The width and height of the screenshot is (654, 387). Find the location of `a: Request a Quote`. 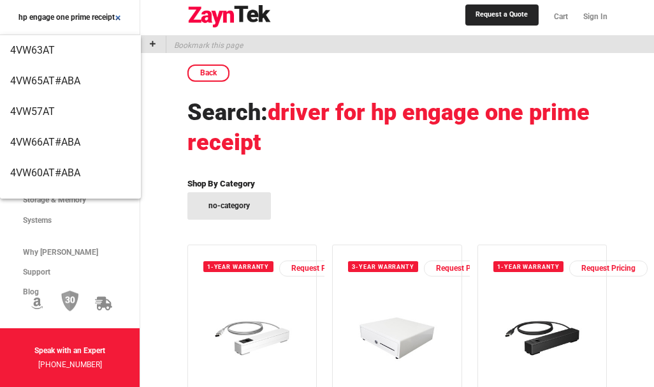

a: Request a Quote is located at coordinates (502, 15).